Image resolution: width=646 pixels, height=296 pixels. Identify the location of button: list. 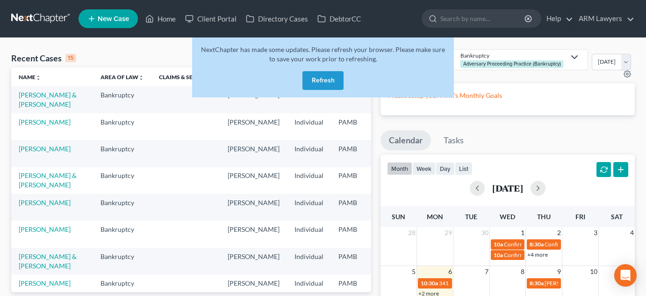
(464, 168).